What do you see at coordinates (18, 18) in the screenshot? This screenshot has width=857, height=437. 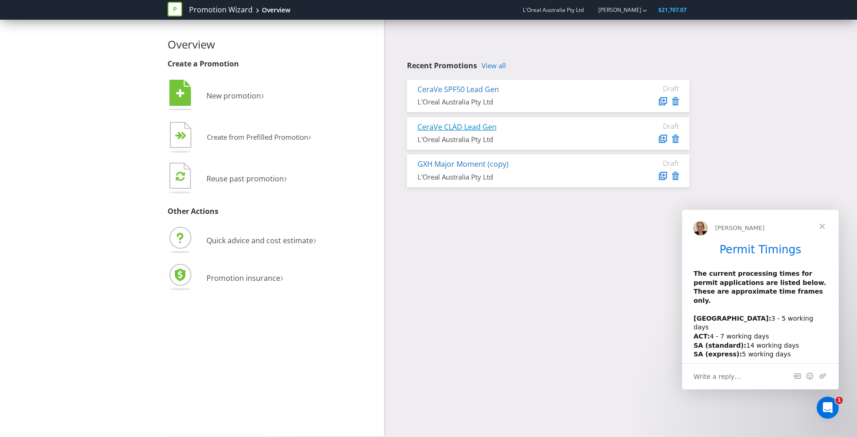 I see `img: Profile image for Emma` at bounding box center [18, 18].